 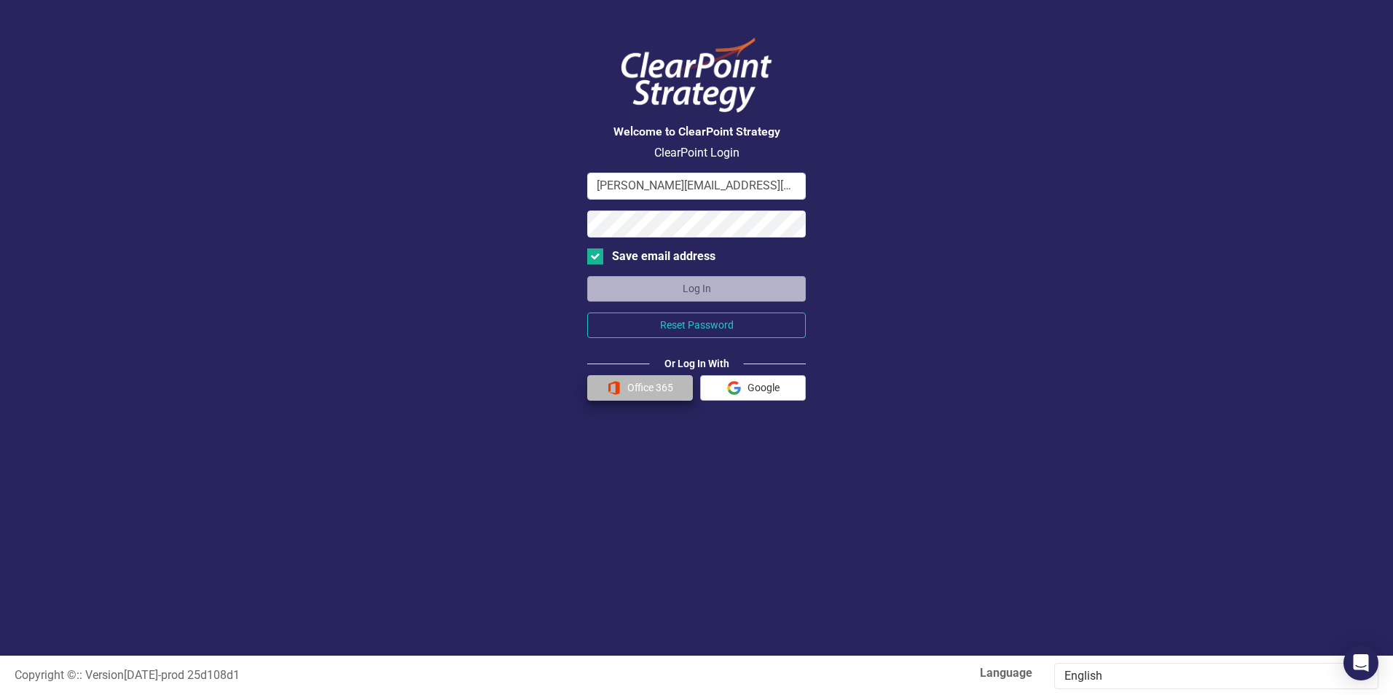 What do you see at coordinates (1361, 663) in the screenshot?
I see `div: Open Intercom Messenger` at bounding box center [1361, 663].